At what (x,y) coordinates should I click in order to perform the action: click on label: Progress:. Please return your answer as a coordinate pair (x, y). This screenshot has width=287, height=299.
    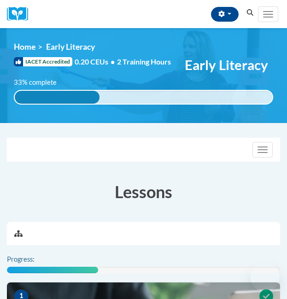
    Looking at the image, I should click on (33, 260).